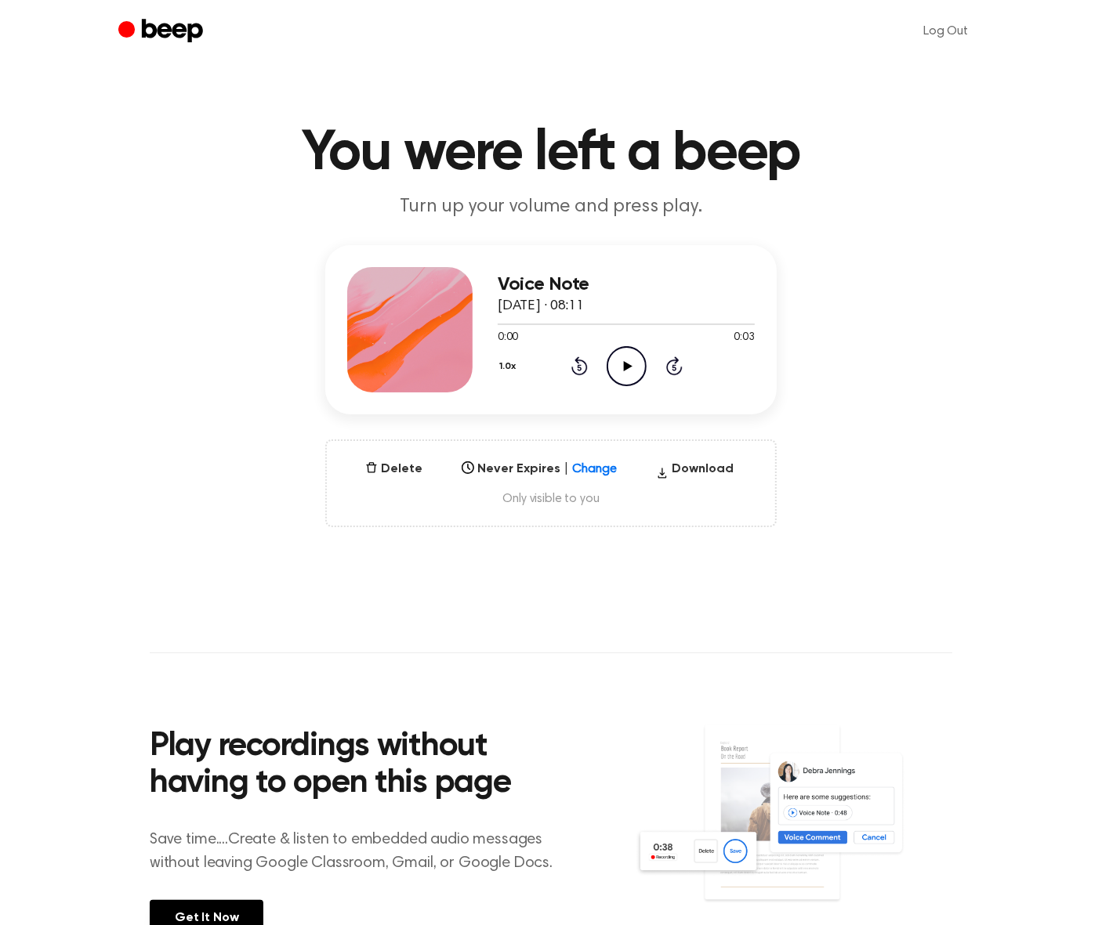 The image size is (1102, 925). What do you see at coordinates (509, 367) in the screenshot?
I see `button: 1.0x` at bounding box center [509, 367].